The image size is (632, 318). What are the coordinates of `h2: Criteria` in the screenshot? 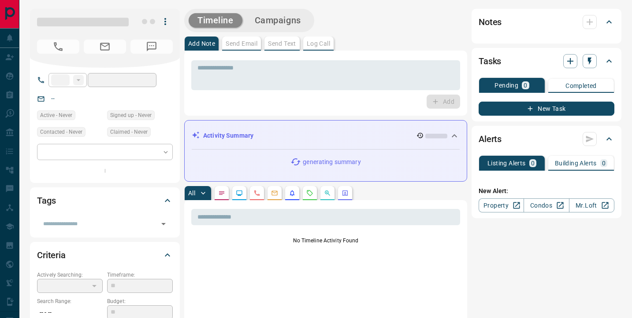 It's located at (51, 255).